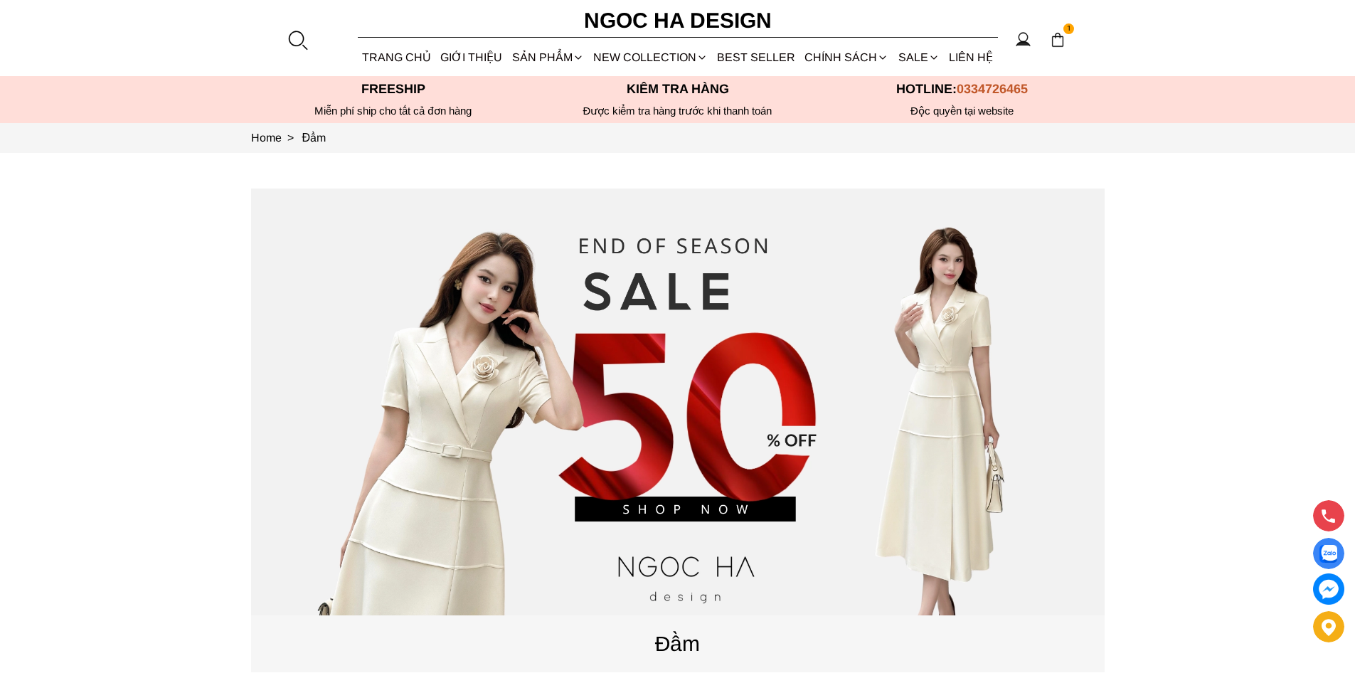 The image size is (1355, 678). Describe the element at coordinates (756, 57) in the screenshot. I see `a: BEST SELLER` at that location.